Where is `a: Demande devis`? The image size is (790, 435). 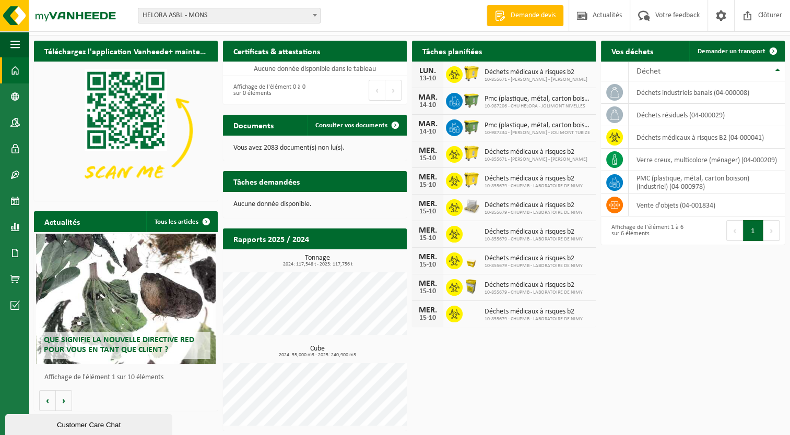 a: Demande devis is located at coordinates (525, 16).